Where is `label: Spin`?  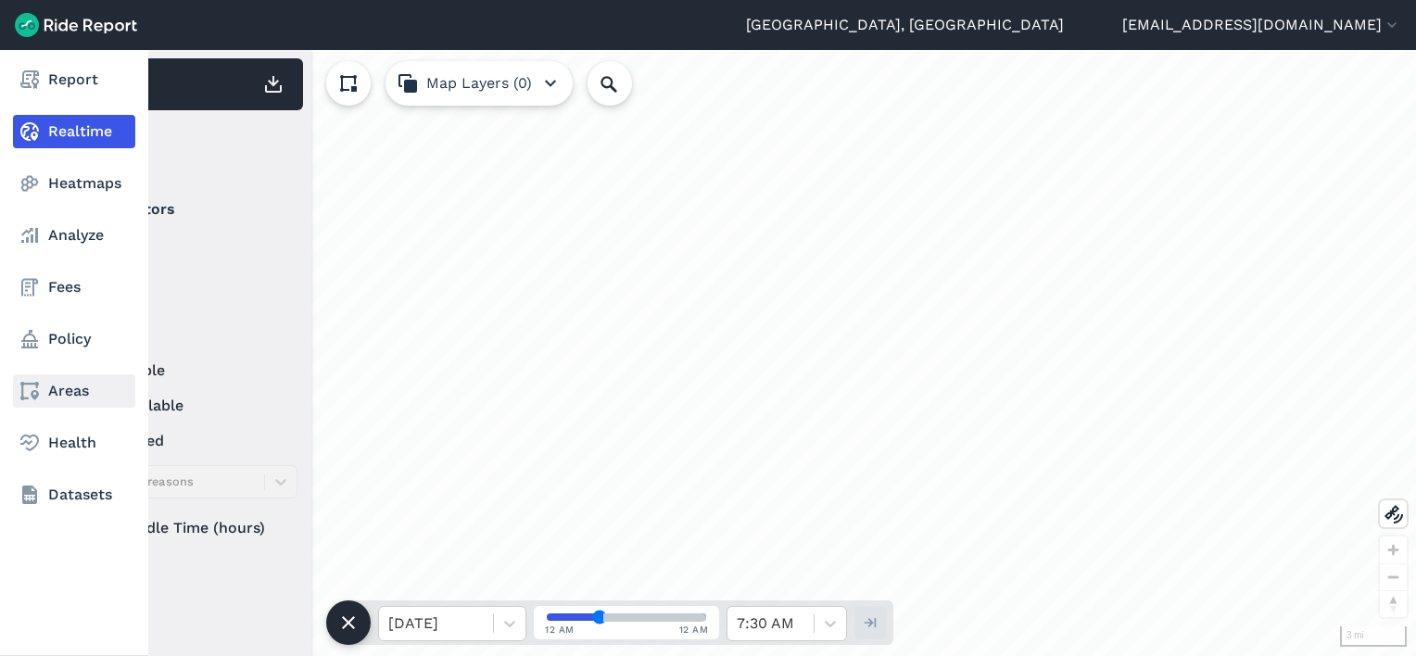
label: Spin is located at coordinates (186, 282).